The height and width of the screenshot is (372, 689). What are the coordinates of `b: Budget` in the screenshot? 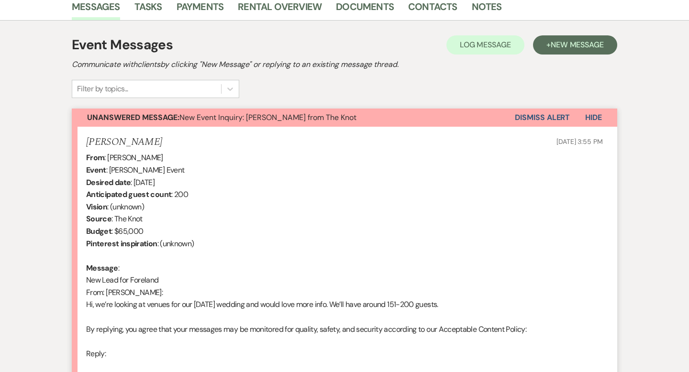 It's located at (99, 231).